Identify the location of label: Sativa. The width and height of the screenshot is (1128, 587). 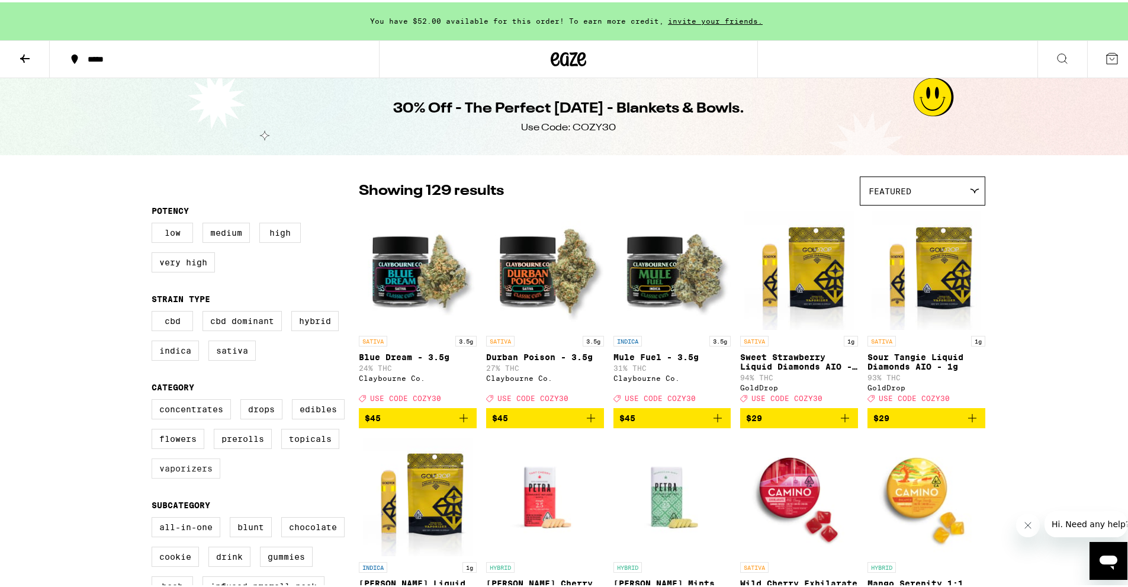
(232, 348).